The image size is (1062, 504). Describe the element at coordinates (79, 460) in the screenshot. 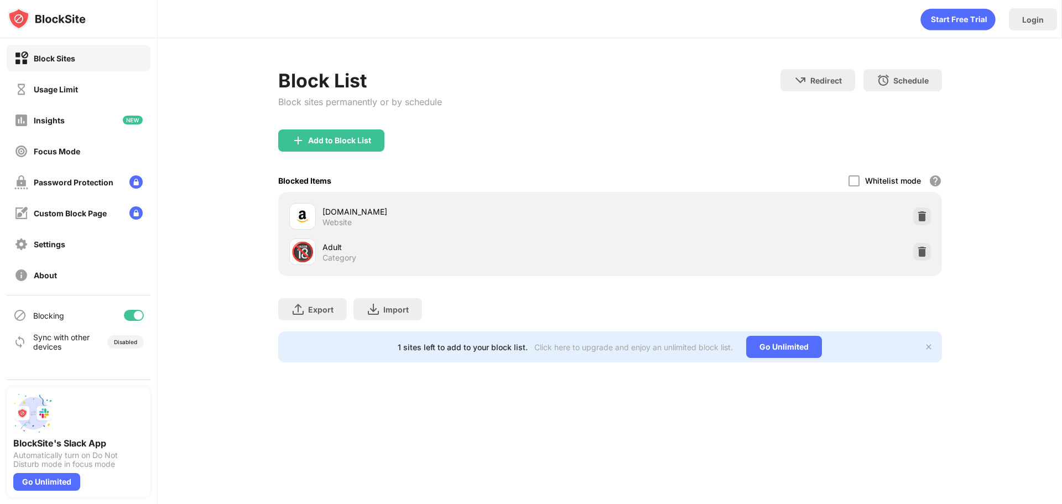

I see `div: Automatically turn on Do Not Disturb mode in focus mode` at that location.